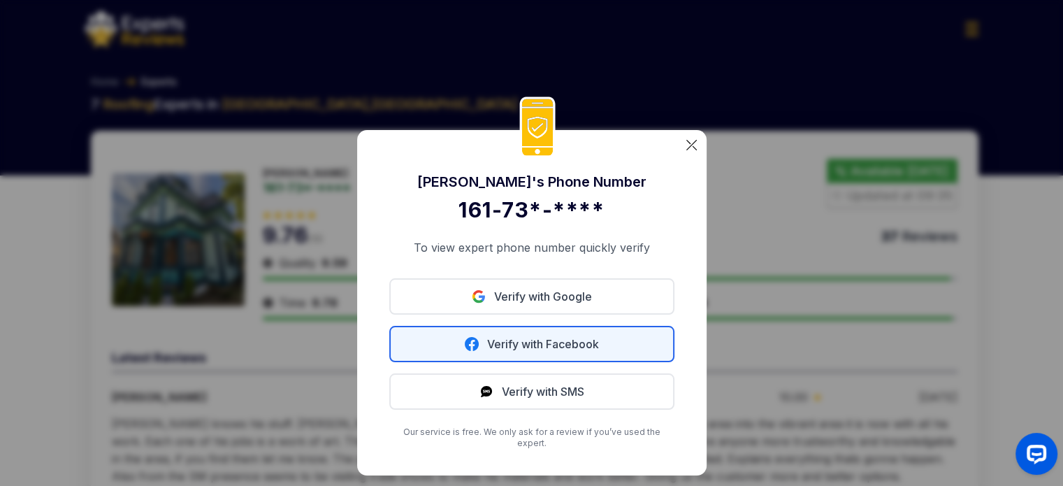 This screenshot has width=1063, height=486. Describe the element at coordinates (532, 296) in the screenshot. I see `a: Verify with Google` at that location.